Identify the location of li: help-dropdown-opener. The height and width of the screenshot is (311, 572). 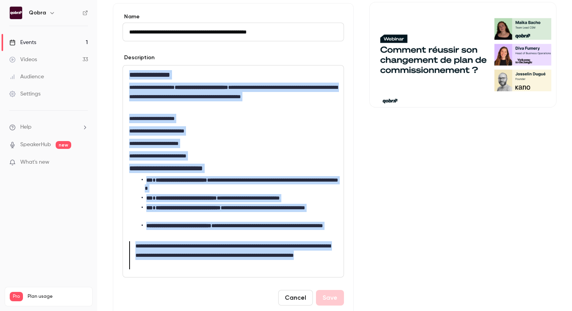
(49, 127).